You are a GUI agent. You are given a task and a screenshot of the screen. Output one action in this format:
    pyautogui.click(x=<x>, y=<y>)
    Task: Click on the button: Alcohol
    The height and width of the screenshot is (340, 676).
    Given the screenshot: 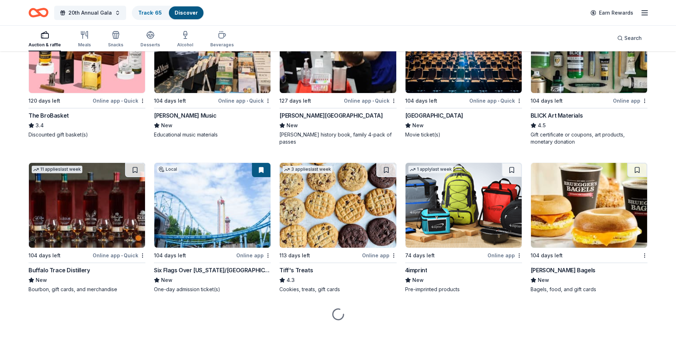 What is the action you would take?
    pyautogui.click(x=185, y=40)
    